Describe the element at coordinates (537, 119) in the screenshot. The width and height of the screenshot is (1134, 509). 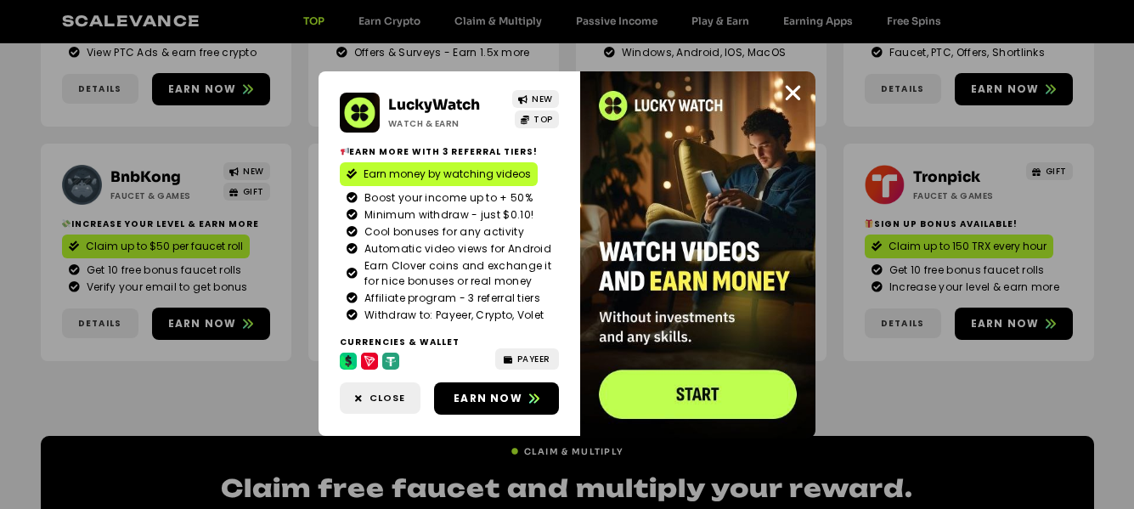
I see `a: TOP` at that location.